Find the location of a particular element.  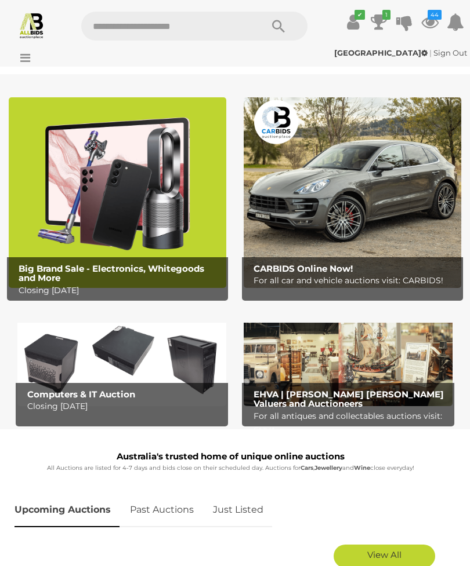

i: 44 is located at coordinates (434, 14).